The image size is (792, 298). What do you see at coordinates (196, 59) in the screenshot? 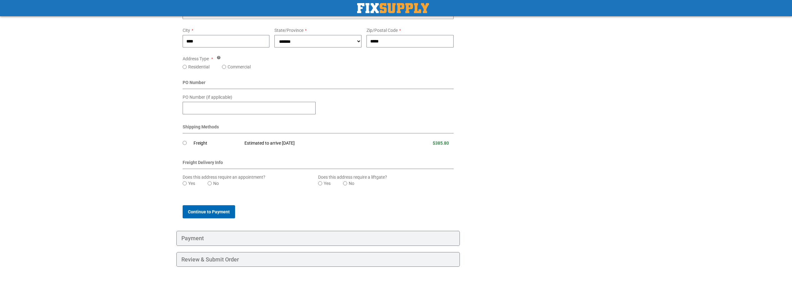
I see `span: Address Type` at bounding box center [196, 59].